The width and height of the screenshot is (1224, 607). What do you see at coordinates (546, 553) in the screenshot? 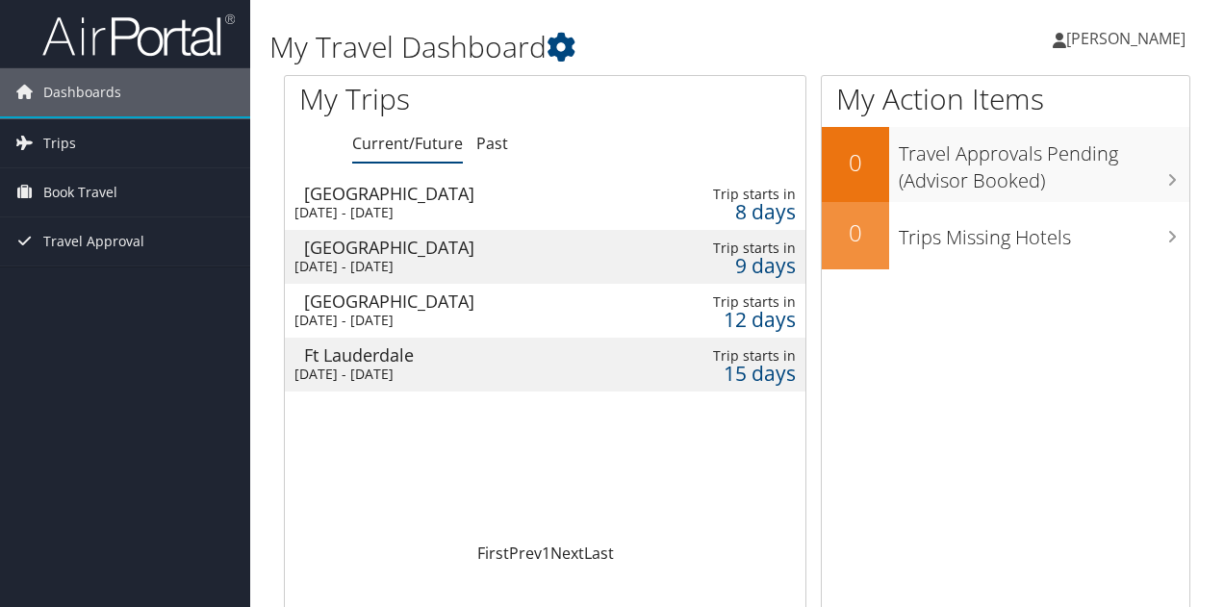
I see `a: 1` at bounding box center [546, 553].